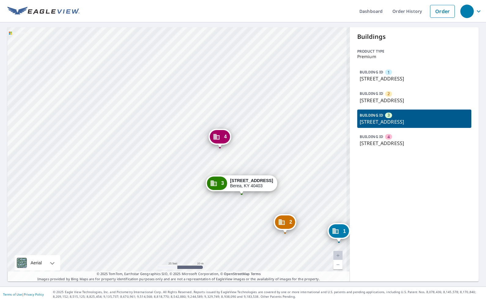  I want to click on p: Images provided by Bing Maps are for property identification purposes only and are not a represen..., so click(179, 276).